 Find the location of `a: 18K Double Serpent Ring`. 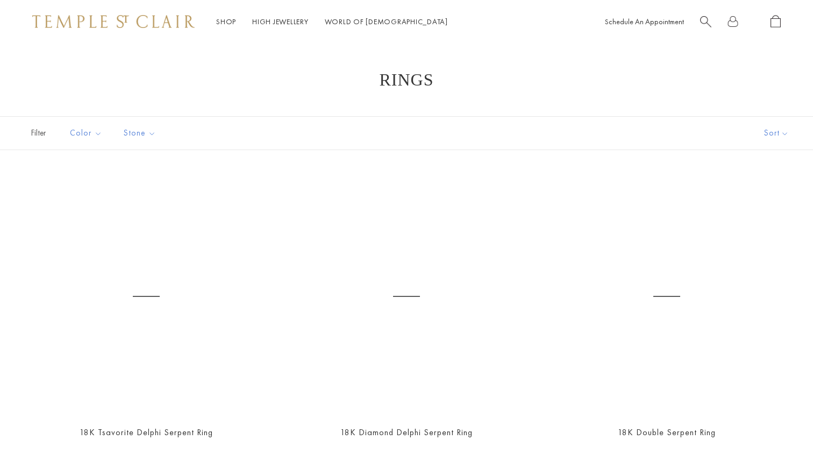

a: 18K Double Serpent Ring is located at coordinates (667, 432).